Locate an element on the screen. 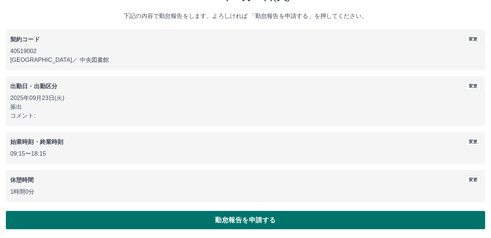  b: 契約コード is located at coordinates (25, 39).